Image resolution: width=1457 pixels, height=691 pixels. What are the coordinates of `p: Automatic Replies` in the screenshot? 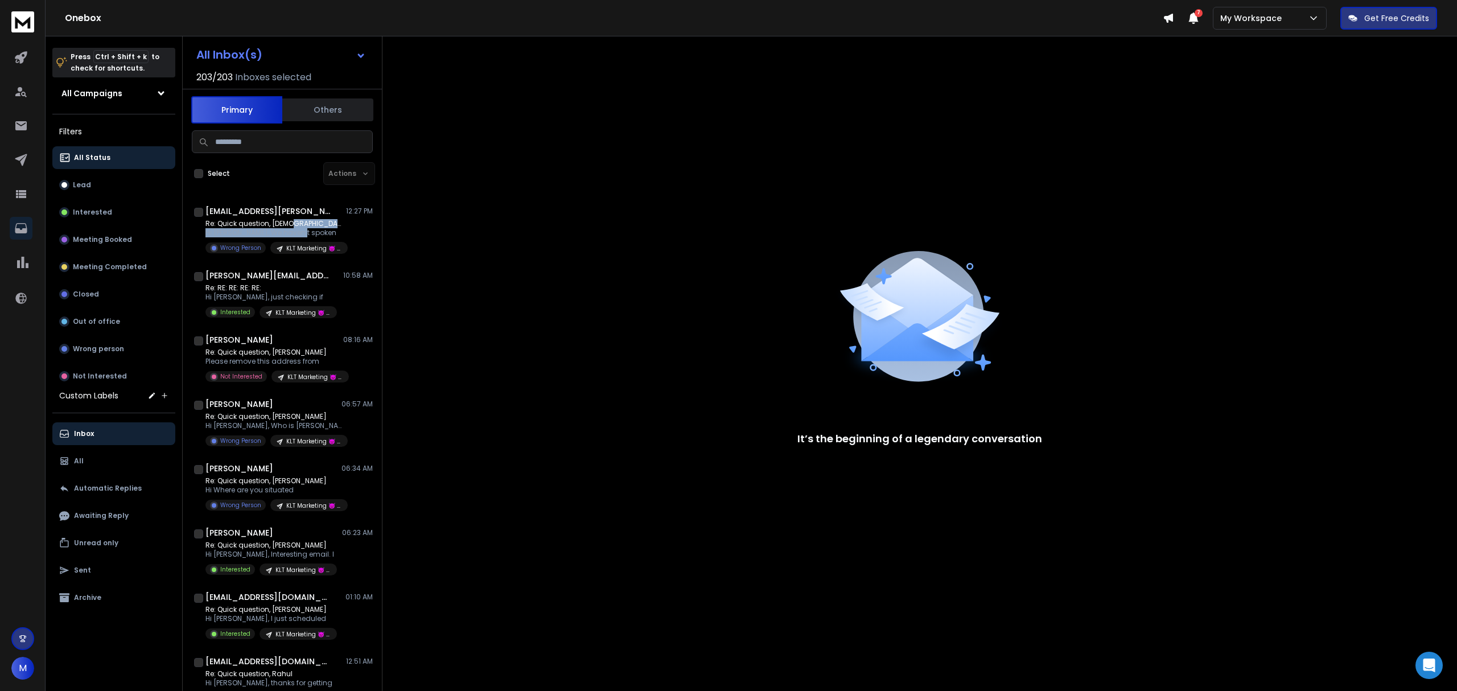 It's located at (108, 488).